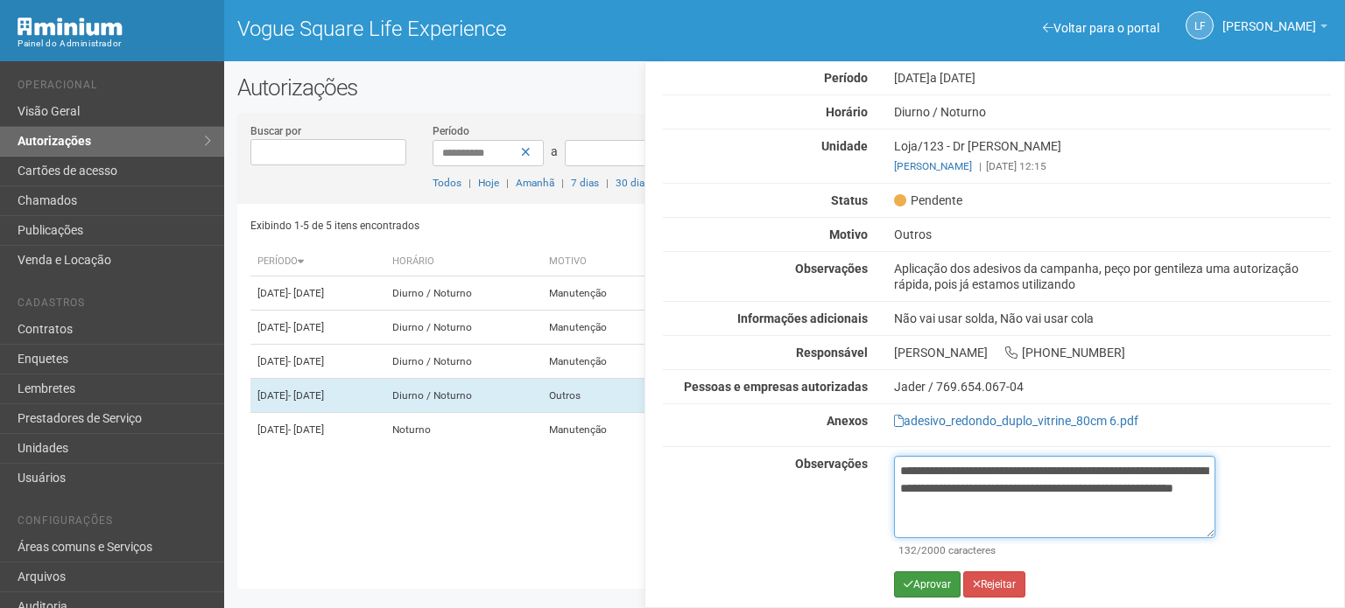 This screenshot has height=608, width=1345. What do you see at coordinates (114, 88) in the screenshot?
I see `li: Operacional` at bounding box center [114, 88].